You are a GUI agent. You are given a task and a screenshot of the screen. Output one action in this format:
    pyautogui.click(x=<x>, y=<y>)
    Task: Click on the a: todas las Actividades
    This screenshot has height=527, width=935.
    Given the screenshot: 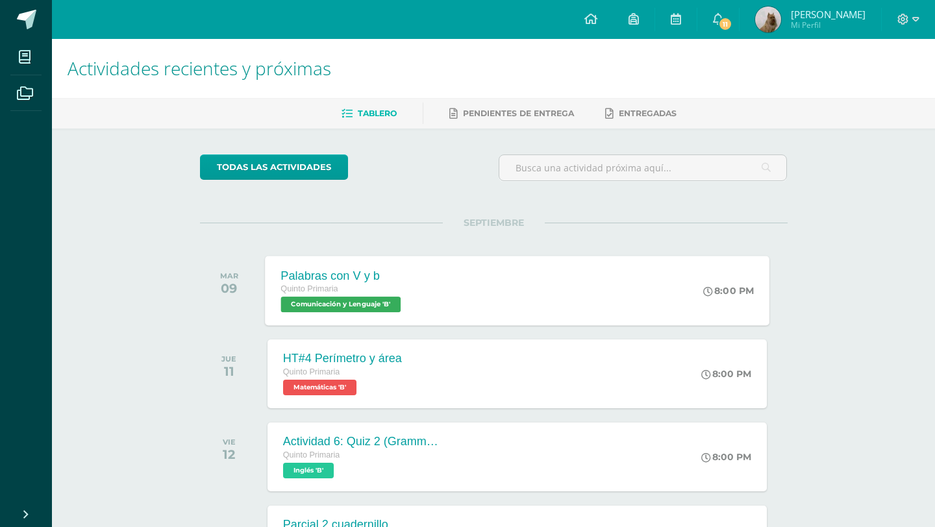 What is the action you would take?
    pyautogui.click(x=274, y=167)
    